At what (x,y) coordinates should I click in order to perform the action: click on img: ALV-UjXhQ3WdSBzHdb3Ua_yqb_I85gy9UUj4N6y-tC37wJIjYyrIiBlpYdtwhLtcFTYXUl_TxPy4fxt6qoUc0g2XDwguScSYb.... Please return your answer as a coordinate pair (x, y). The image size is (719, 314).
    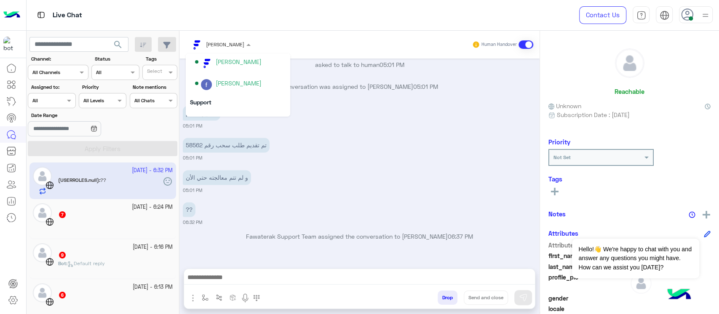
    Looking at the image, I should click on (206, 63).